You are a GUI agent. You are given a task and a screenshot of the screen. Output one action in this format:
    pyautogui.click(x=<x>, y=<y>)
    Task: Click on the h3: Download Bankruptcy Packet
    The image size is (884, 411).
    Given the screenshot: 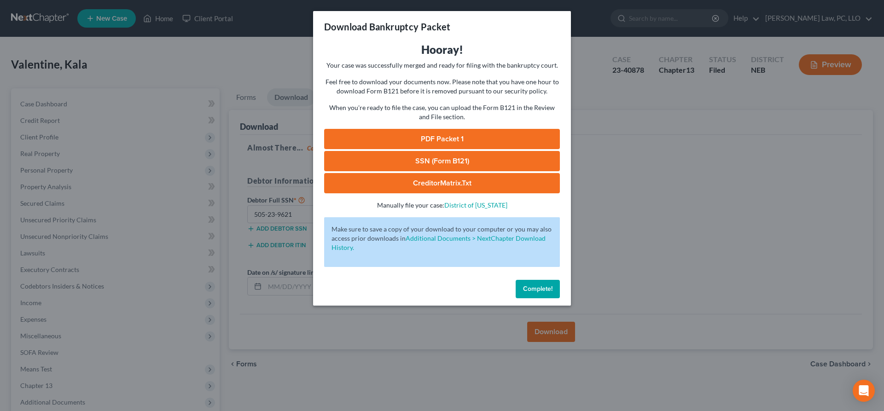 What is the action you would take?
    pyautogui.click(x=387, y=27)
    